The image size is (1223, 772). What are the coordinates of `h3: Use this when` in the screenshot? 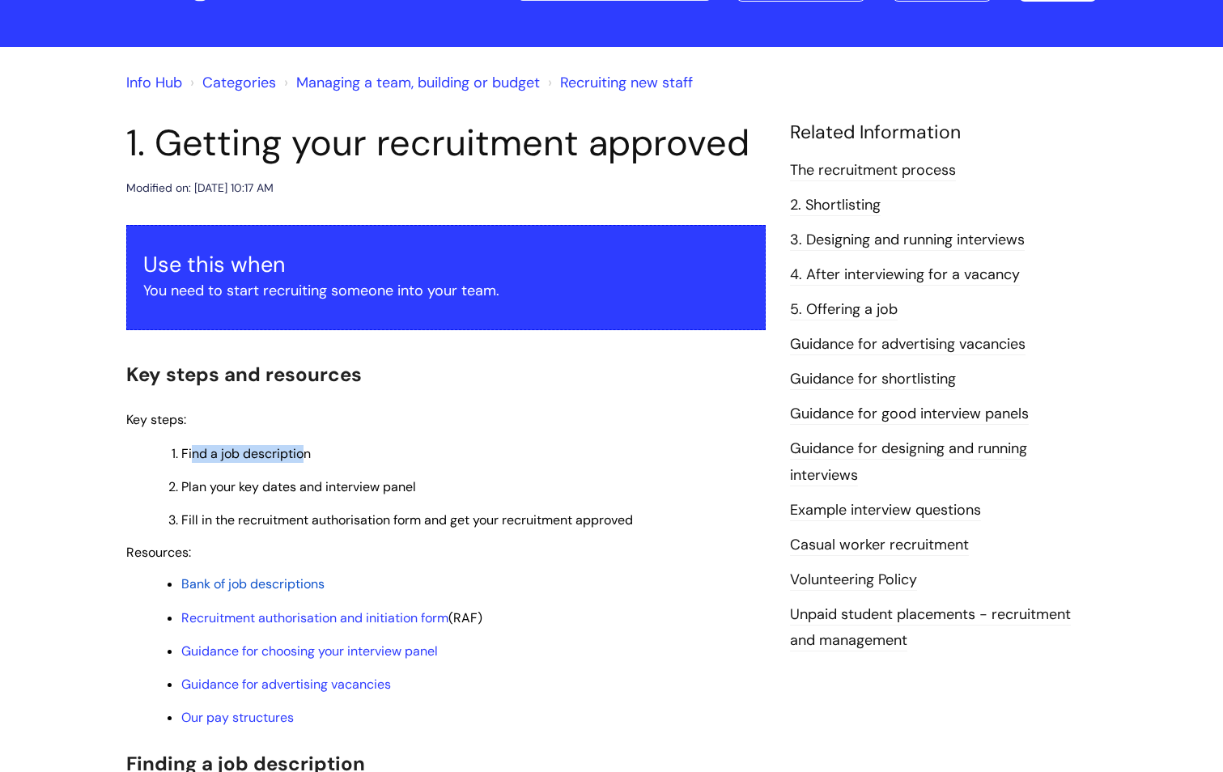 It's located at (446, 265).